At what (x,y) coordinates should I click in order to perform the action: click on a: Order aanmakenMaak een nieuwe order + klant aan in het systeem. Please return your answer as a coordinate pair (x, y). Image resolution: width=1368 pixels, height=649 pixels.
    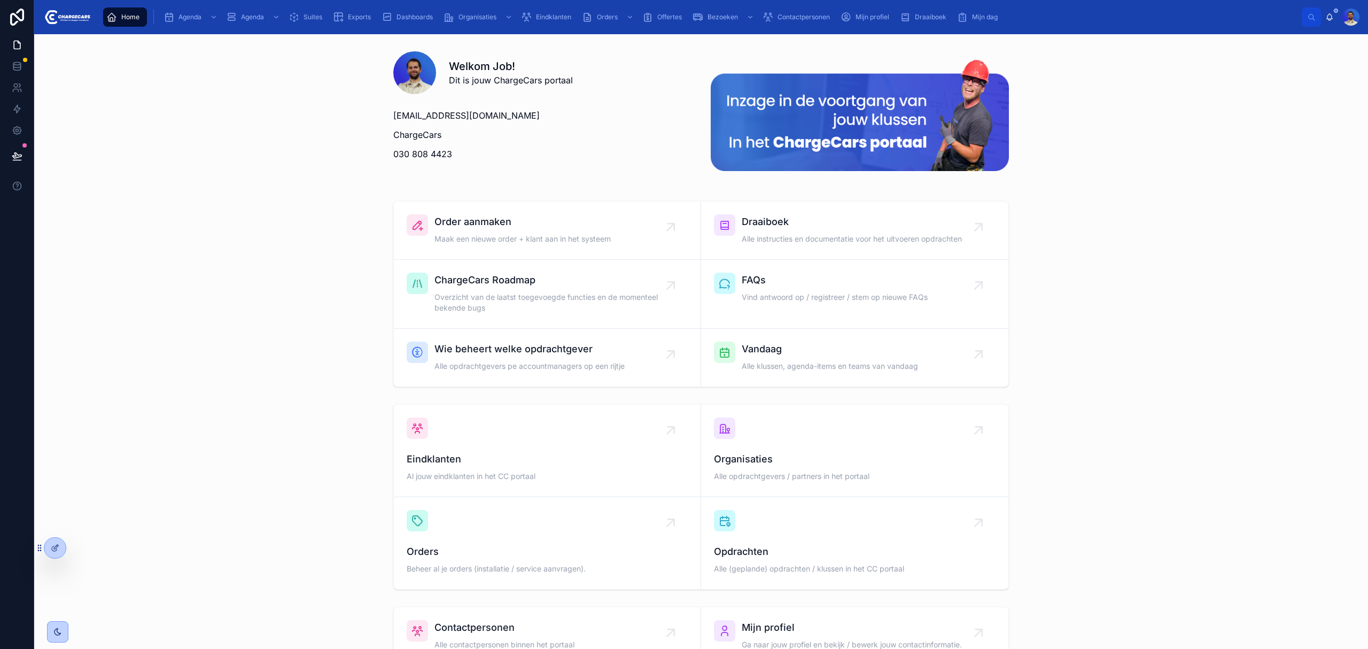
    Looking at the image, I should click on (547, 230).